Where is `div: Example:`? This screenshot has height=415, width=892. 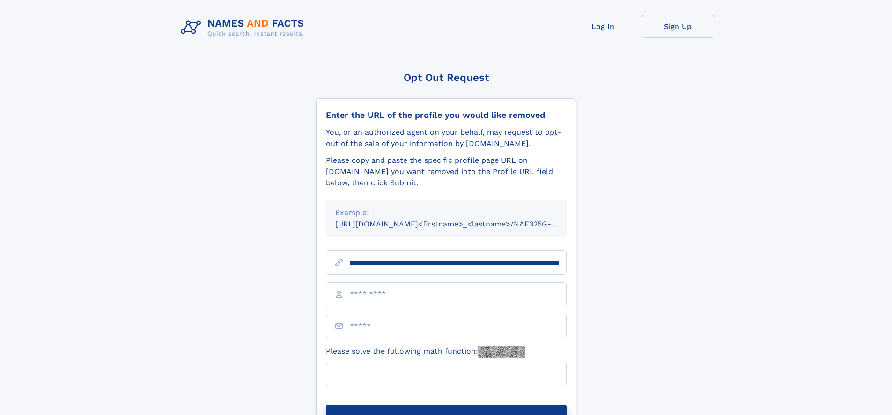
div: Example: is located at coordinates (446, 213).